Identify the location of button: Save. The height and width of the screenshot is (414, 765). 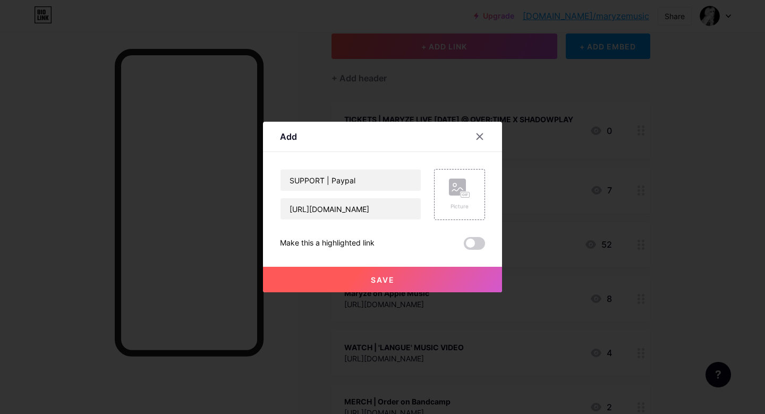
(383, 280).